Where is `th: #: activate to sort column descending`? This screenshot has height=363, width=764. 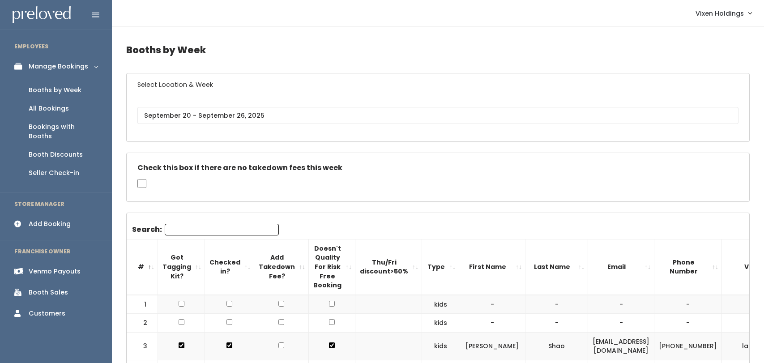 th: #: activate to sort column descending is located at coordinates (142, 267).